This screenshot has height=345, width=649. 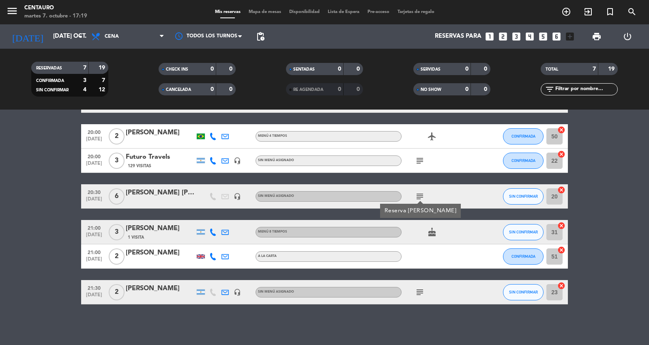 What do you see at coordinates (557, 37) in the screenshot?
I see `i: looks_6` at bounding box center [557, 37].